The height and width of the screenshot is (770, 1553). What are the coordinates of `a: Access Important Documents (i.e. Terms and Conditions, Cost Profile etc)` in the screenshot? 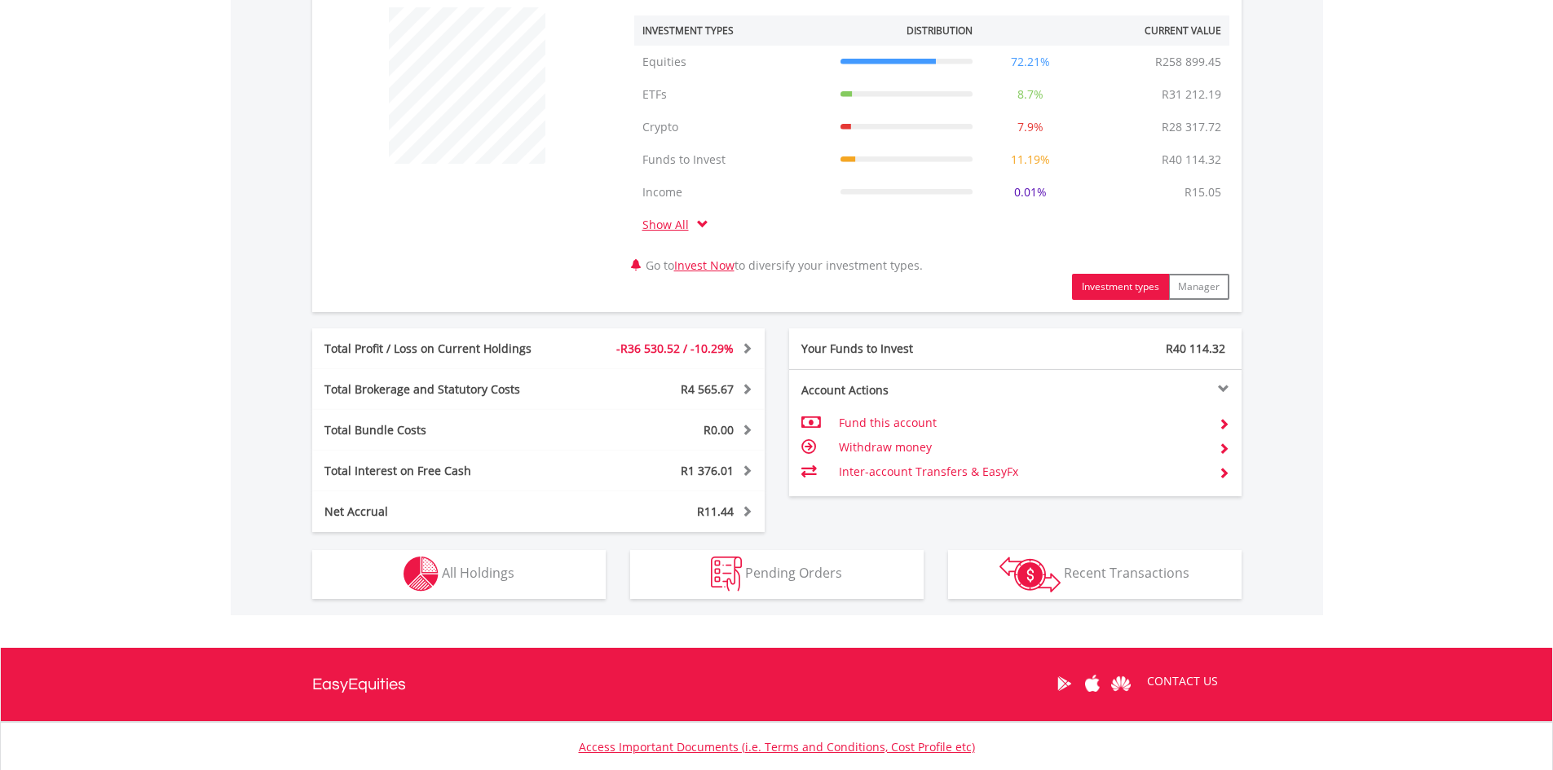 It's located at (777, 747).